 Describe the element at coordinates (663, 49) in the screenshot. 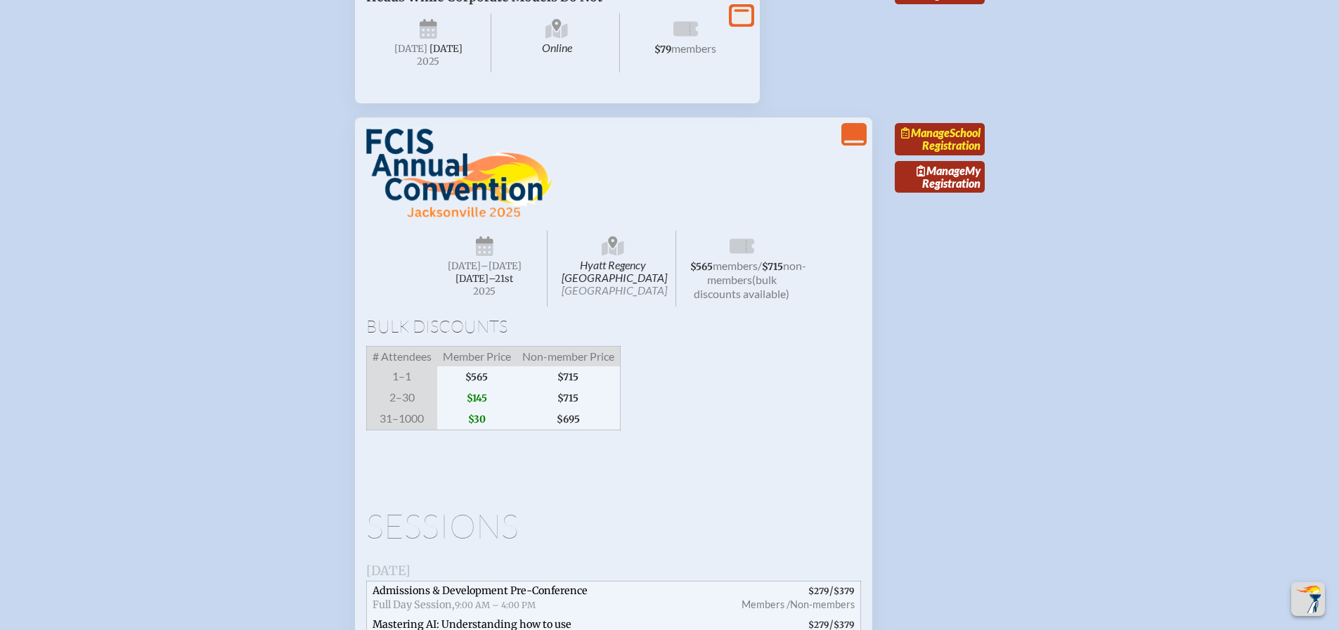

I see `span: $79` at that location.